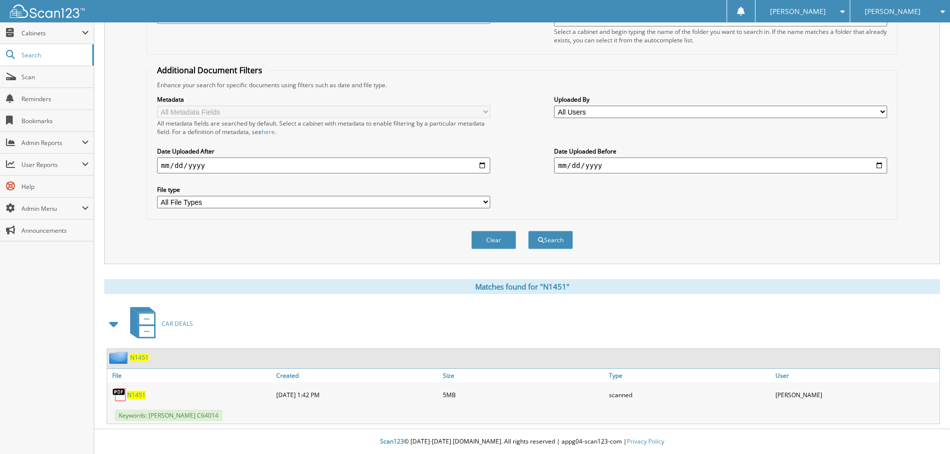  What do you see at coordinates (120, 395) in the screenshot?
I see `img: PDF.png` at bounding box center [120, 395].